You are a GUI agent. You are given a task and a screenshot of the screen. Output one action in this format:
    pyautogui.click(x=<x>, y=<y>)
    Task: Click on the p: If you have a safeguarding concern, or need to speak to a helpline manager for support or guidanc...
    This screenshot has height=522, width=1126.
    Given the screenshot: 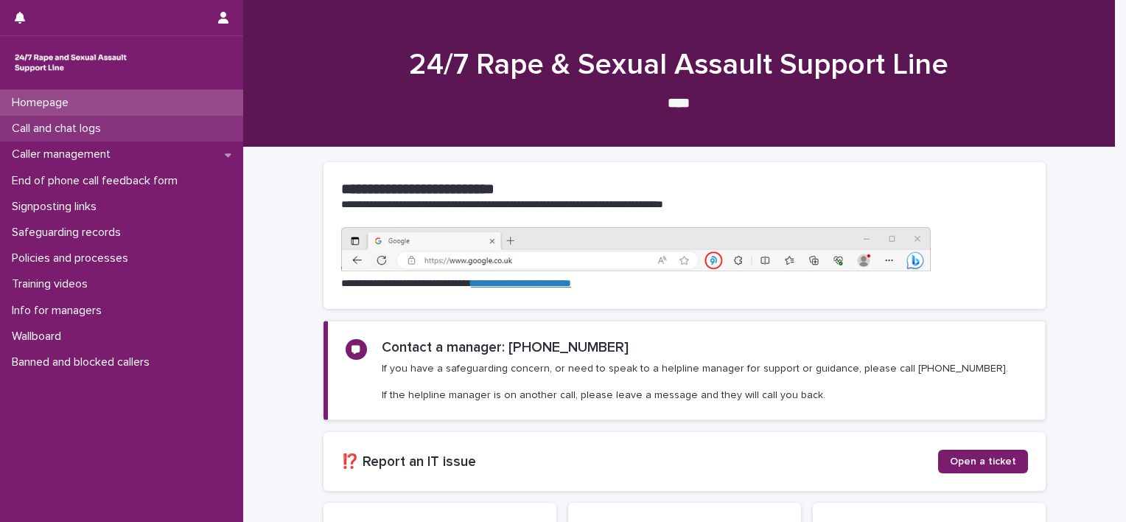 What is the action you would take?
    pyautogui.click(x=695, y=382)
    